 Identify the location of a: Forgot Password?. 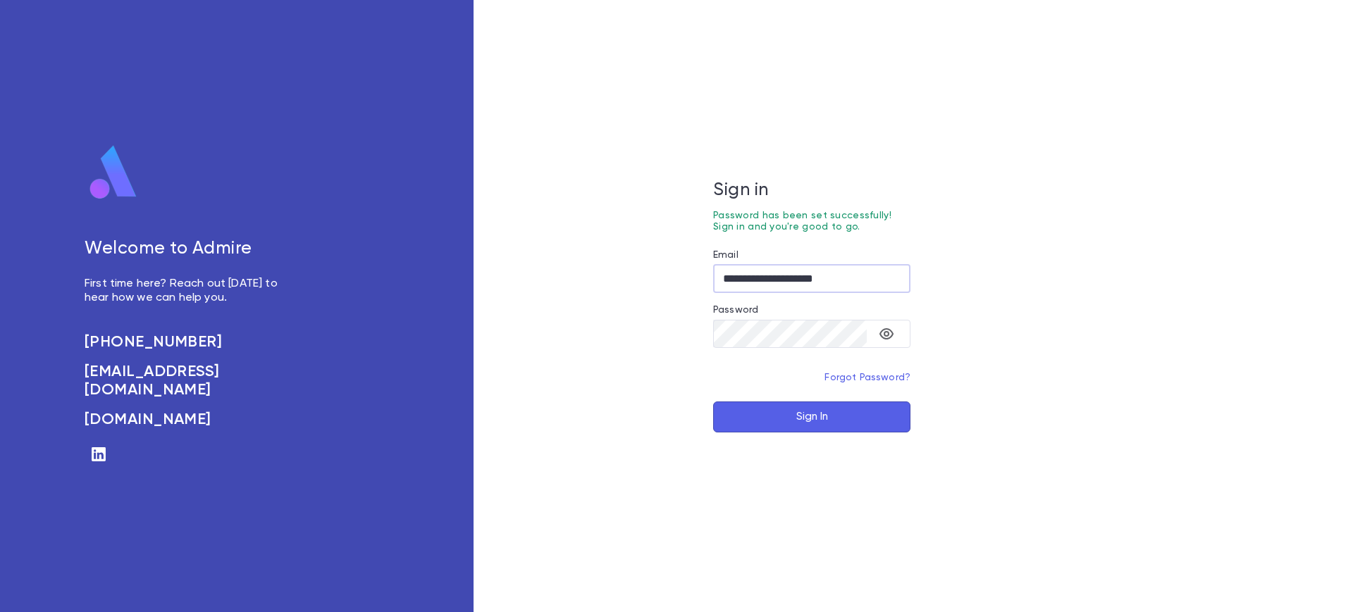
(867, 378).